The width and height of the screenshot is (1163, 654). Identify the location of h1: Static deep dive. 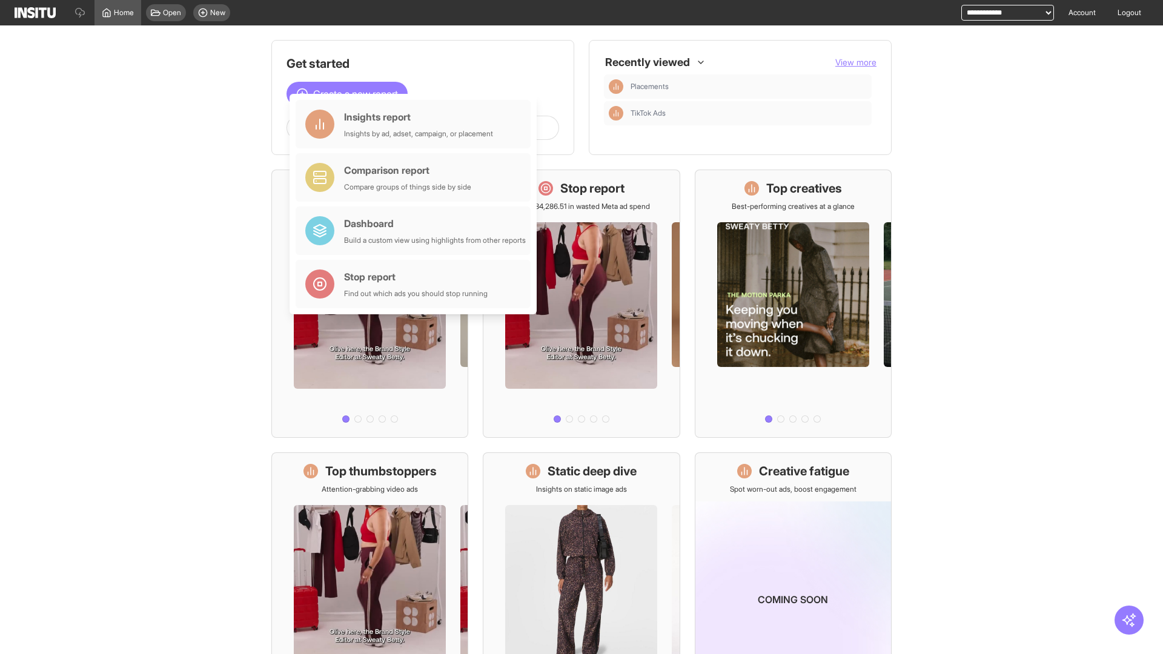
(592, 471).